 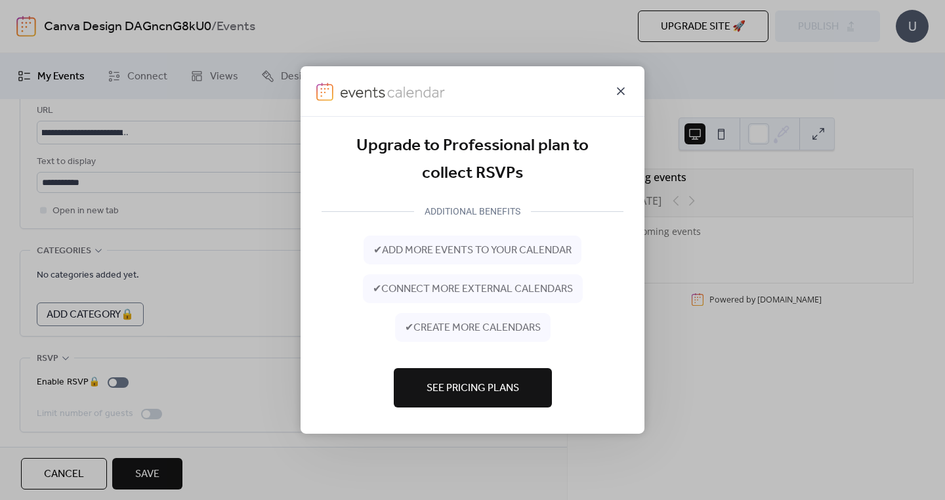 I want to click on span: See Pricing Plans, so click(x=473, y=389).